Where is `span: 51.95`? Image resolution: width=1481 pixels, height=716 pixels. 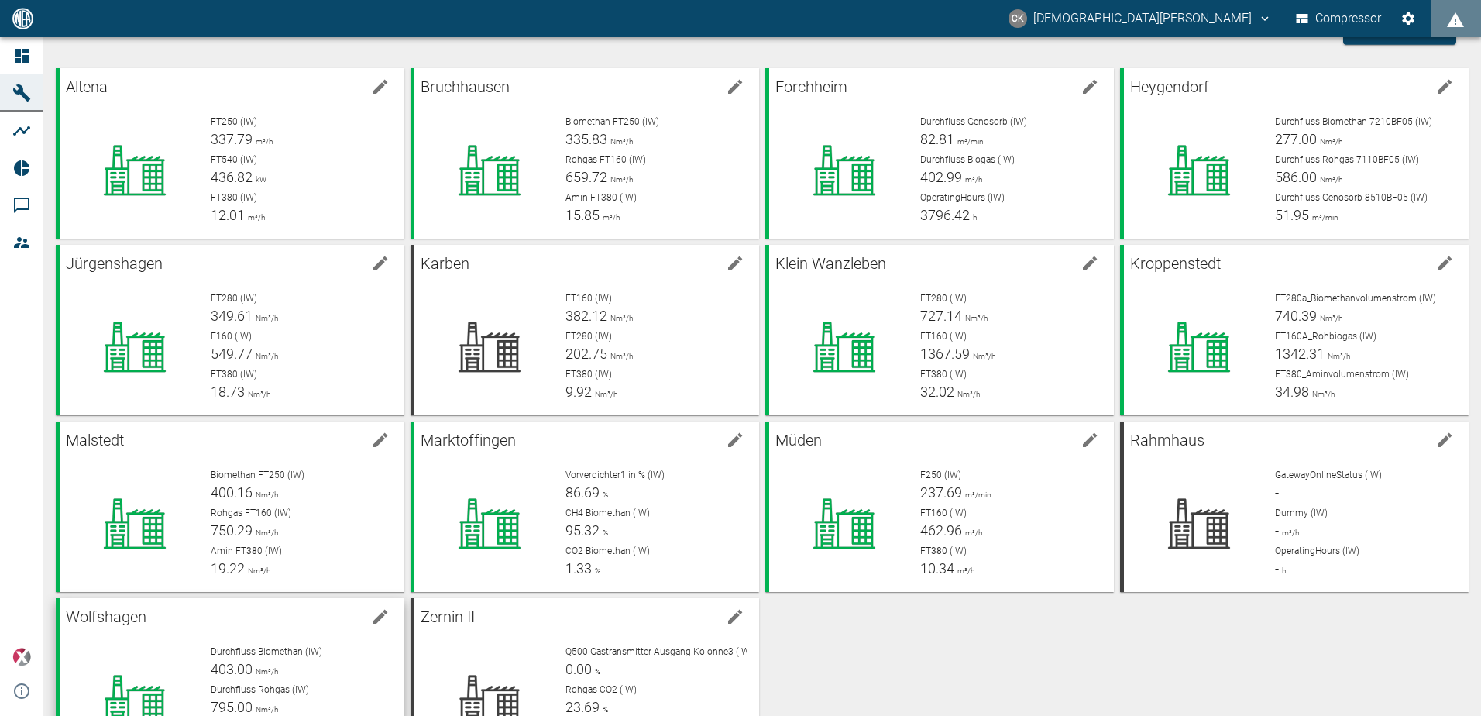
span: 51.95 is located at coordinates (1292, 215).